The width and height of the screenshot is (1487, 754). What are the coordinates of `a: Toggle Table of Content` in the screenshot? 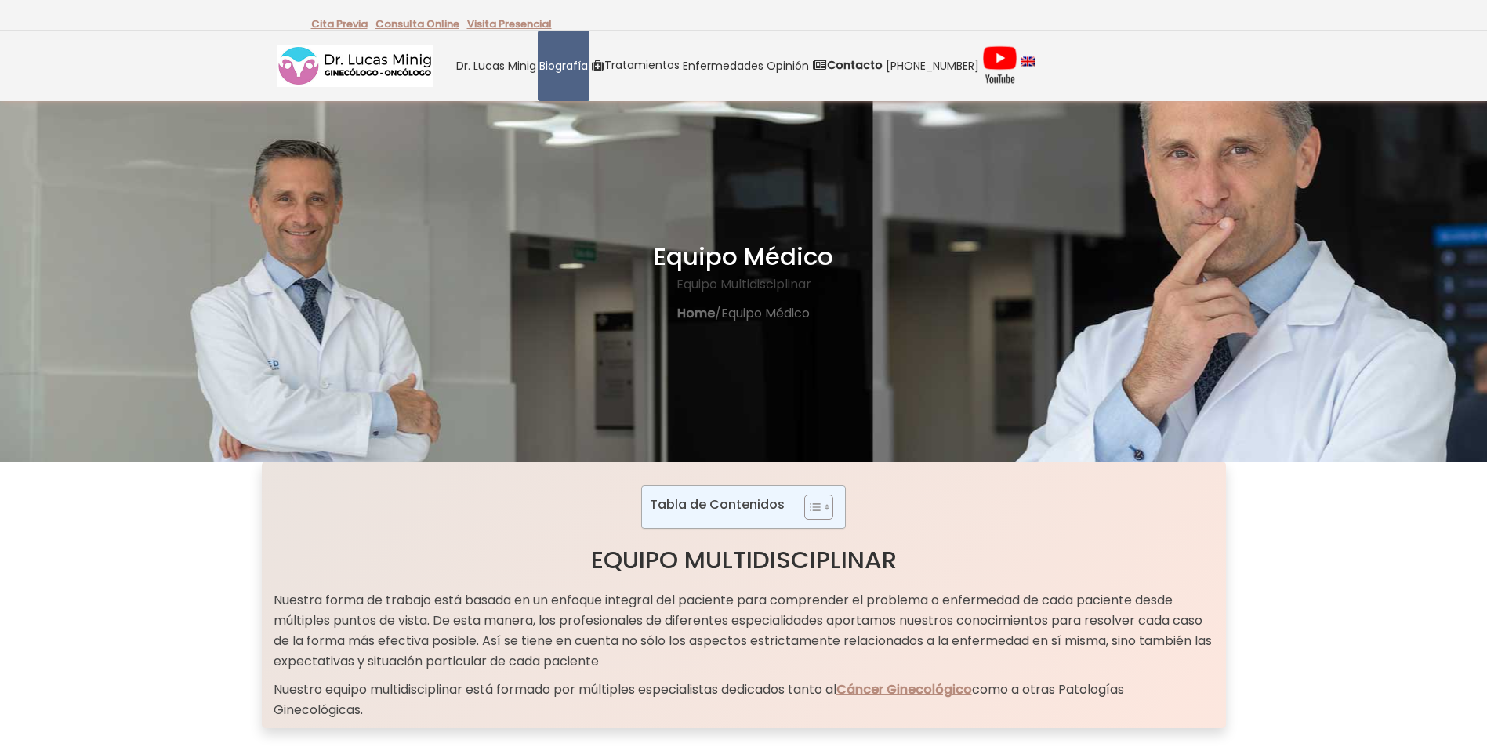 It's located at (811, 507).